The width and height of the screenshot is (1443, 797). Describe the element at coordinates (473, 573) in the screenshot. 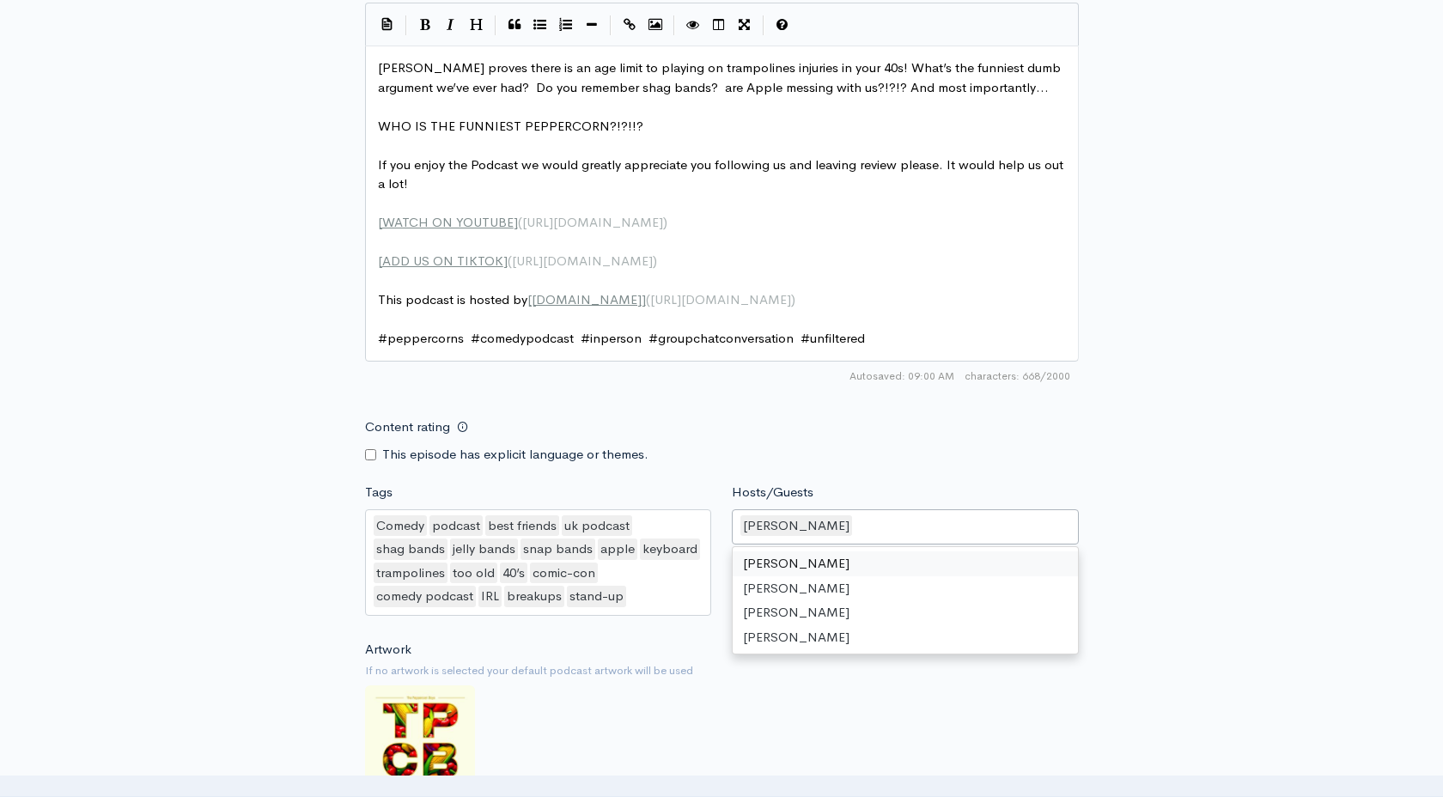

I see `div: too old` at that location.